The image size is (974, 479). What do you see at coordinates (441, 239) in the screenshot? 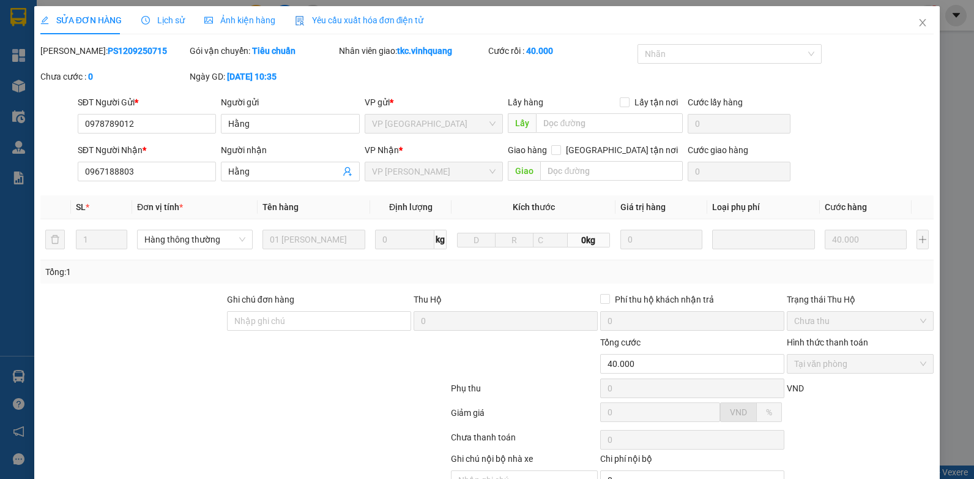
I see `span: kg` at bounding box center [441, 239].